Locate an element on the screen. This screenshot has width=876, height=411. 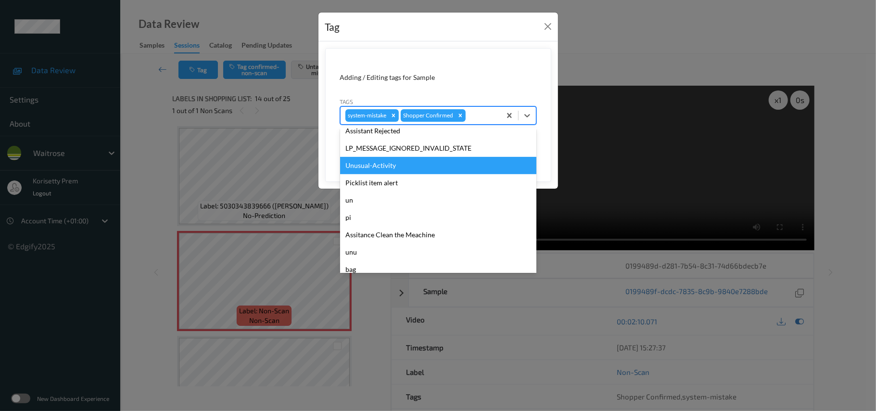
button: Close is located at coordinates (548, 26).